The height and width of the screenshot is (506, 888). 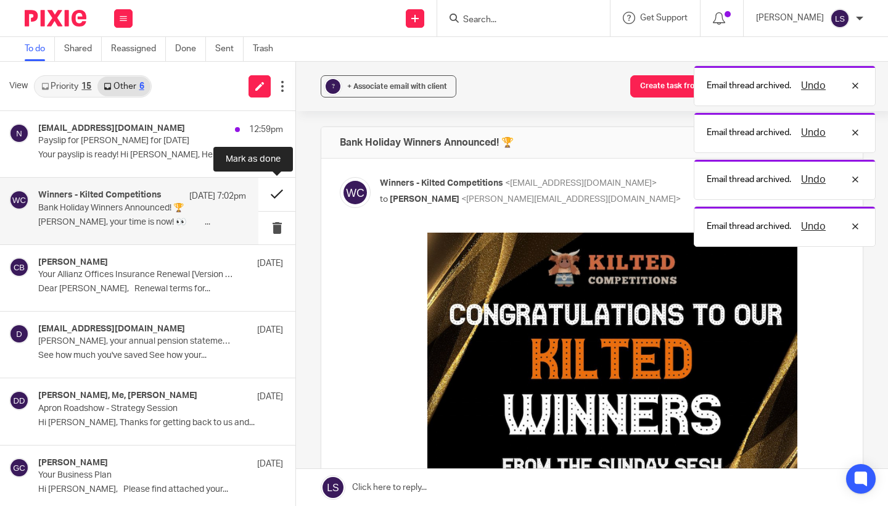 I want to click on span: + Associate email with client, so click(x=397, y=86).